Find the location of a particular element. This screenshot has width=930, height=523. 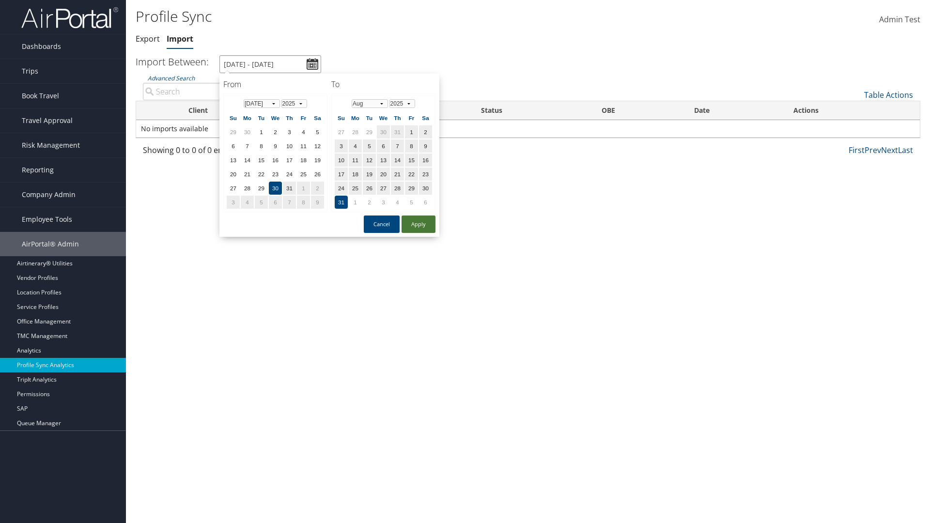

div: Showing 0 to 0 of 0 entries is located at coordinates (233, 153).